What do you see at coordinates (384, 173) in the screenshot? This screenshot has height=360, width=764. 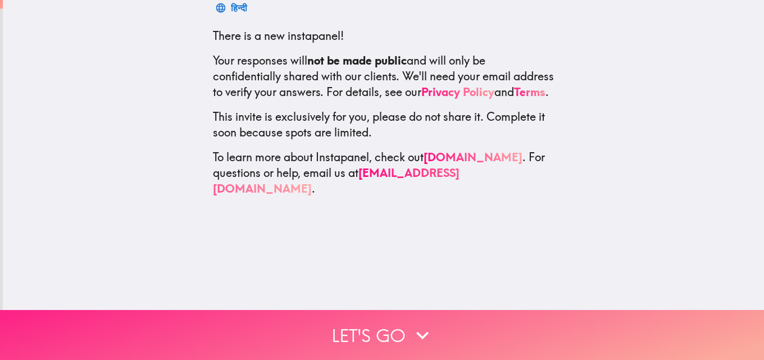 I see `p: To learn more about Instapanel, check out . For questions or help, email us at .` at bounding box center [384, 173].